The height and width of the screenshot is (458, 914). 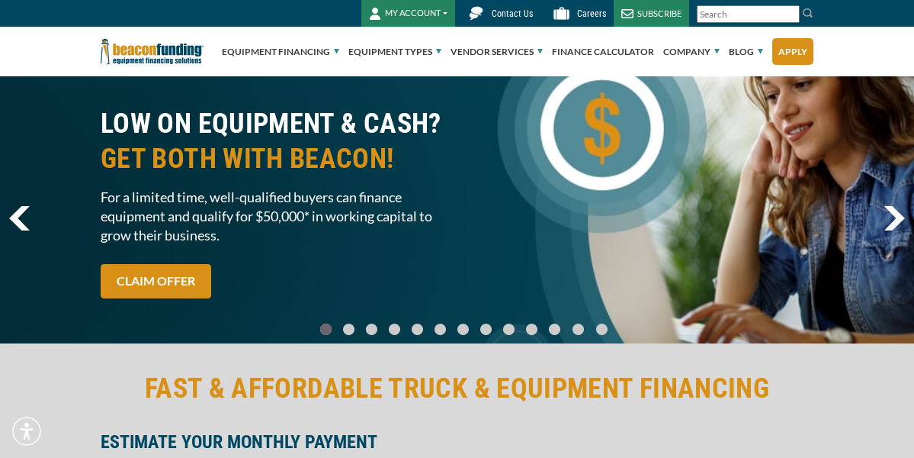 I want to click on img: Beacon Funding Corporation logo, so click(x=153, y=51).